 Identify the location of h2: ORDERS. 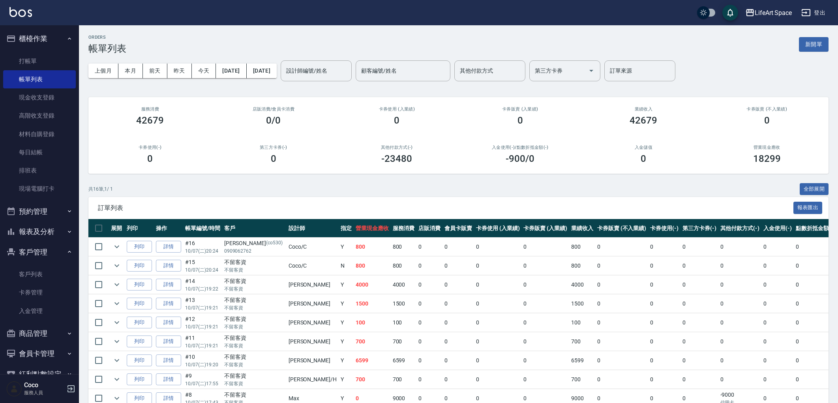
(107, 37).